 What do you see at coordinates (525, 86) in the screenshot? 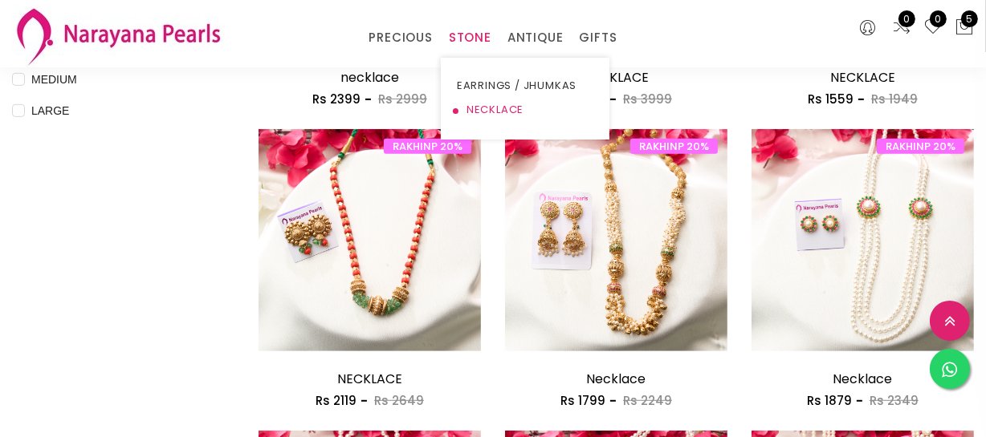
I see `a: EARRINGS / JHUMKAS` at bounding box center [525, 86].